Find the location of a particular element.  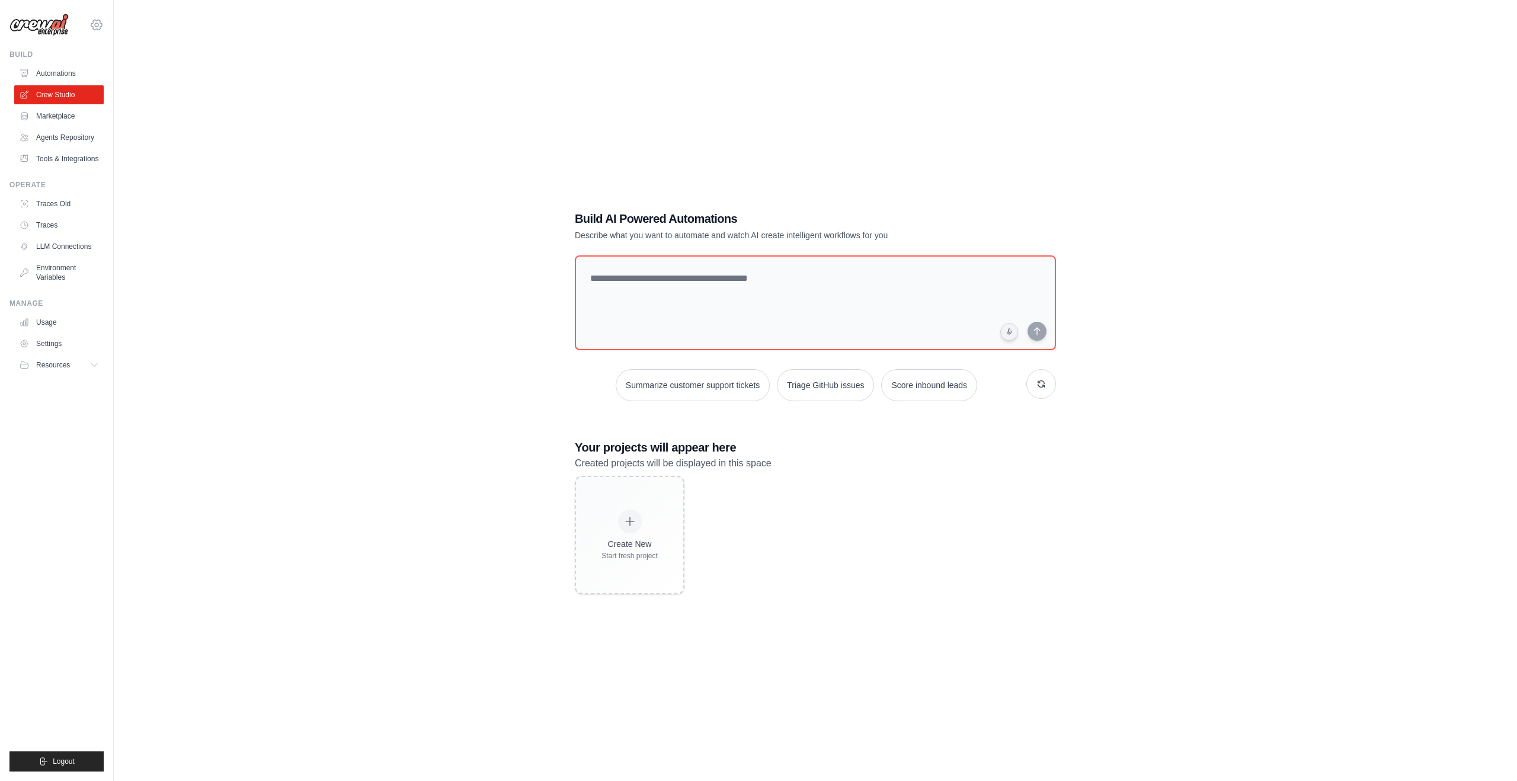

p: Created projects will be displayed in this space is located at coordinates (815, 463).